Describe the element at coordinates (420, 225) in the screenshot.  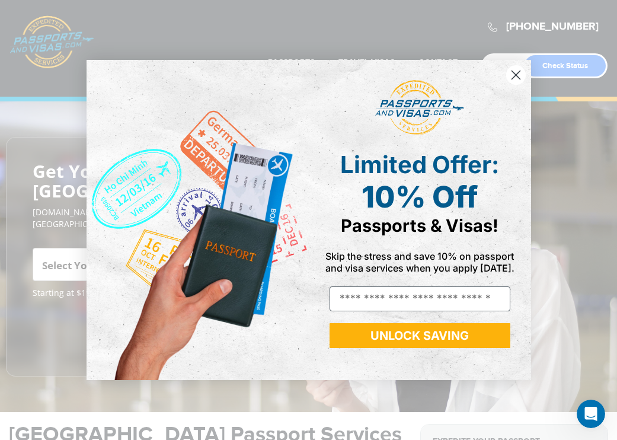
I see `span: Passports & Visas!` at that location.